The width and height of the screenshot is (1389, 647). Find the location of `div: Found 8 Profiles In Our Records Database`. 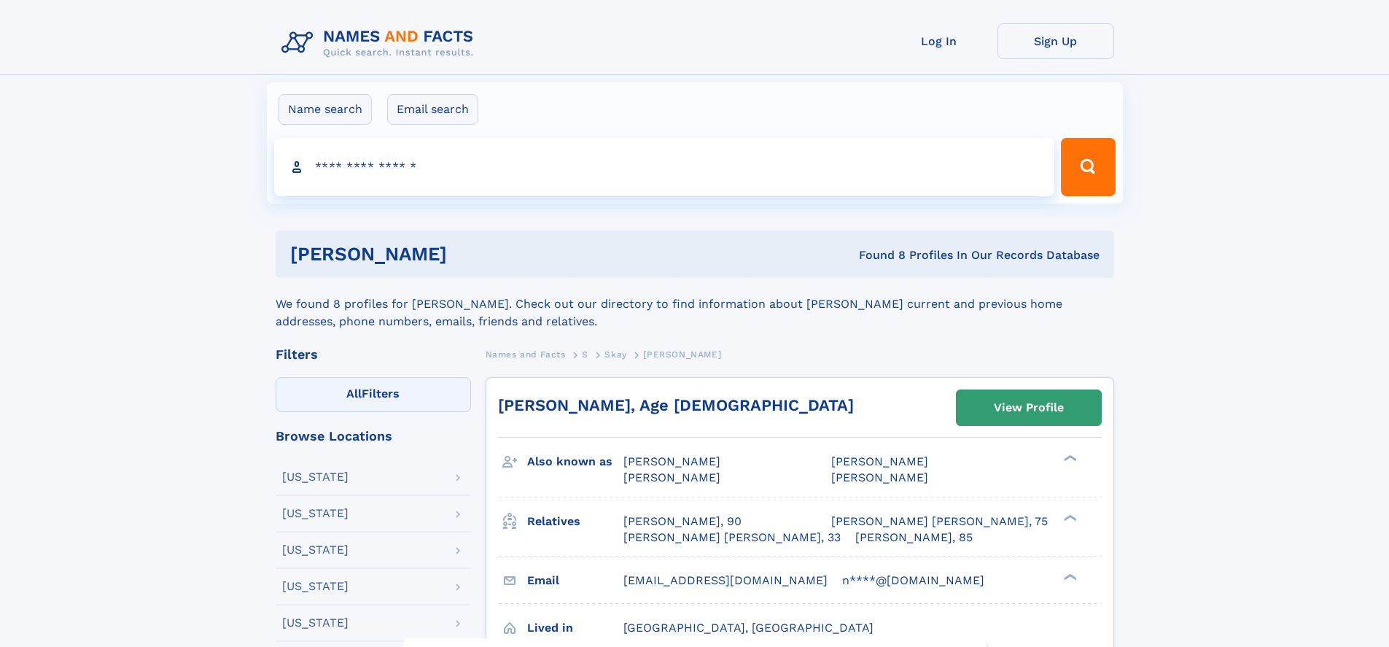

div: Found 8 Profiles In Our Records Database is located at coordinates (876, 255).